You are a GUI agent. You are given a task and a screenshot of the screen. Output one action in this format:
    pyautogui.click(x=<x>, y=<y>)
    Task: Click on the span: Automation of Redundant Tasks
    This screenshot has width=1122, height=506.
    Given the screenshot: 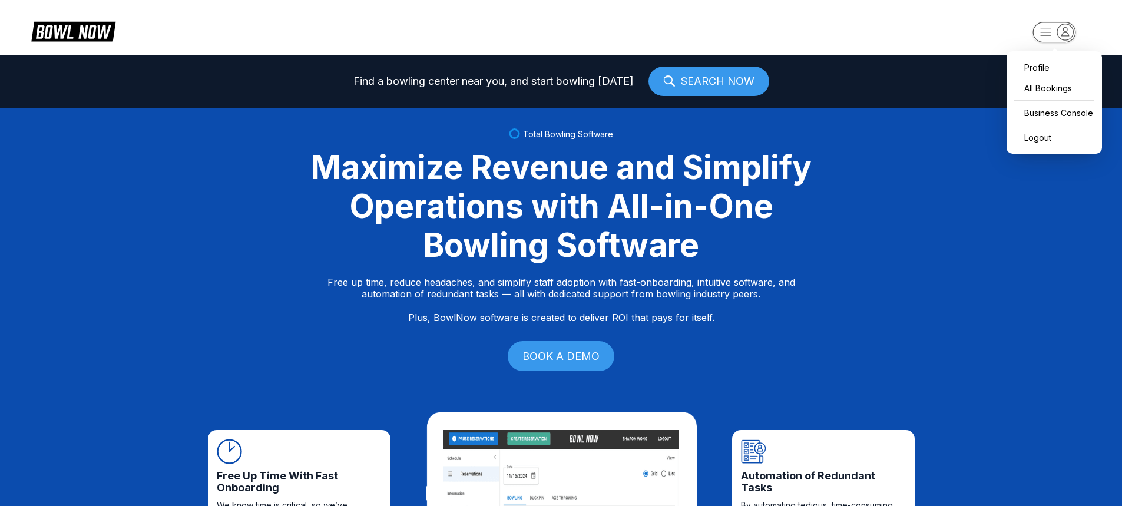 What is the action you would take?
    pyautogui.click(x=823, y=482)
    